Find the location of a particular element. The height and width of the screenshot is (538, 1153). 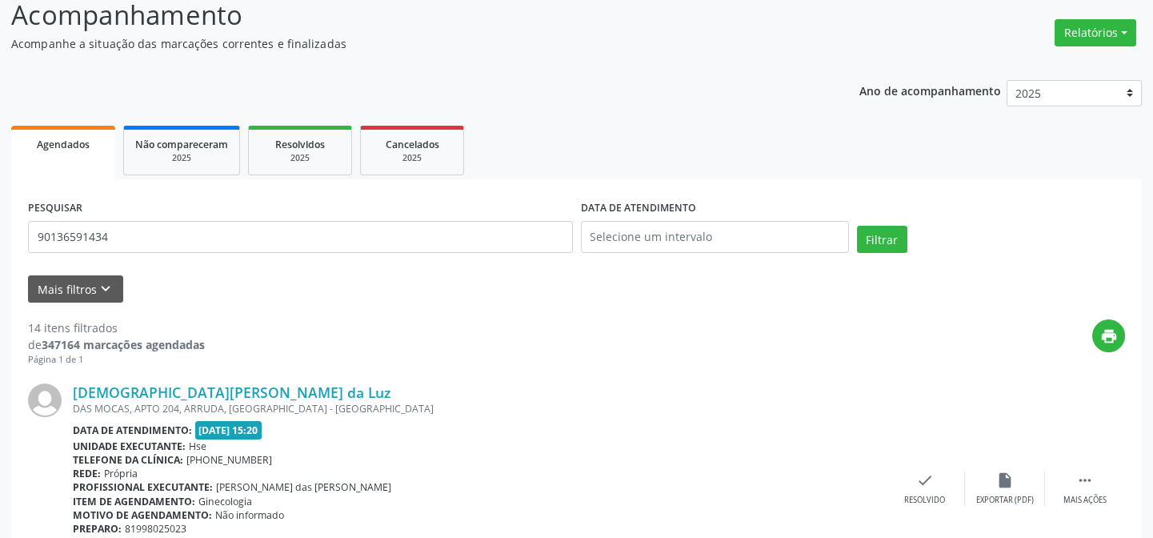

b: Profissional executante: is located at coordinates (142, 487).